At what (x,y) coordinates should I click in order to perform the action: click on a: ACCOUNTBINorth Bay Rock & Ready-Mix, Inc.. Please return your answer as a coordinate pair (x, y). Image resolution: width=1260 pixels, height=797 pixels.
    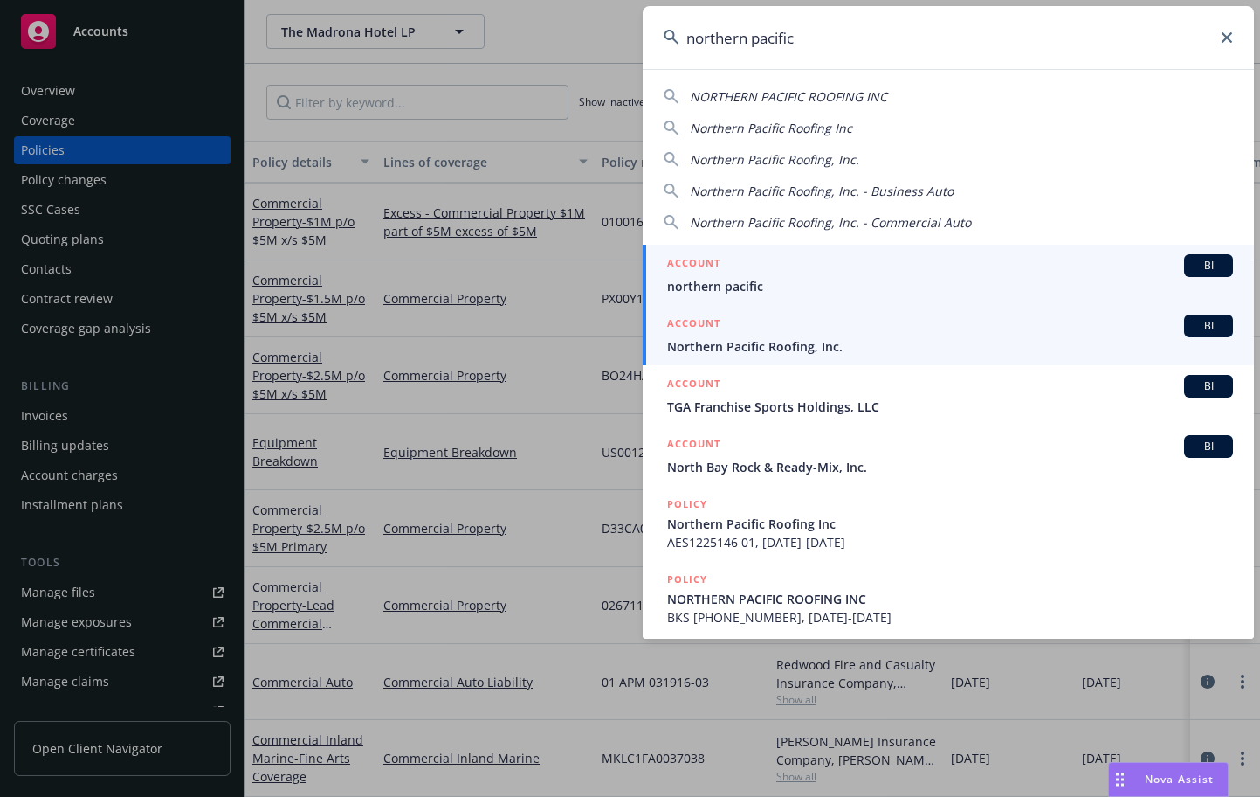
    Looking at the image, I should click on (949, 455).